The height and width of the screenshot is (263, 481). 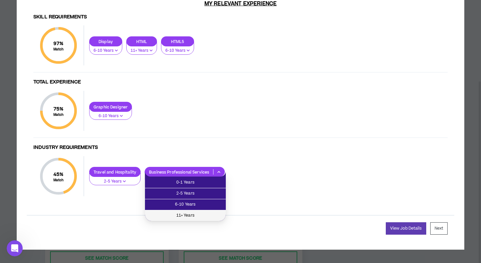 What do you see at coordinates (106, 41) in the screenshot?
I see `p: Display` at bounding box center [106, 41].